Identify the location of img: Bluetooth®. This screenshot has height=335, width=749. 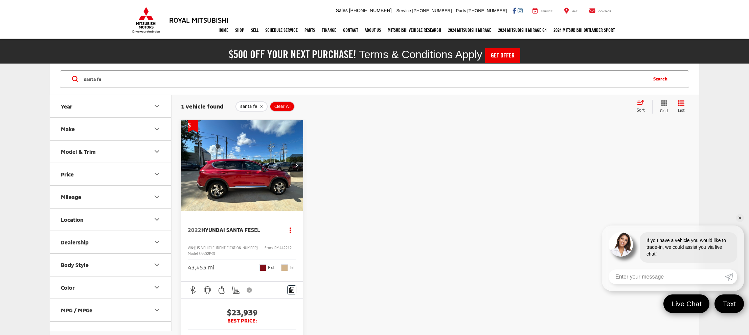
(193, 290).